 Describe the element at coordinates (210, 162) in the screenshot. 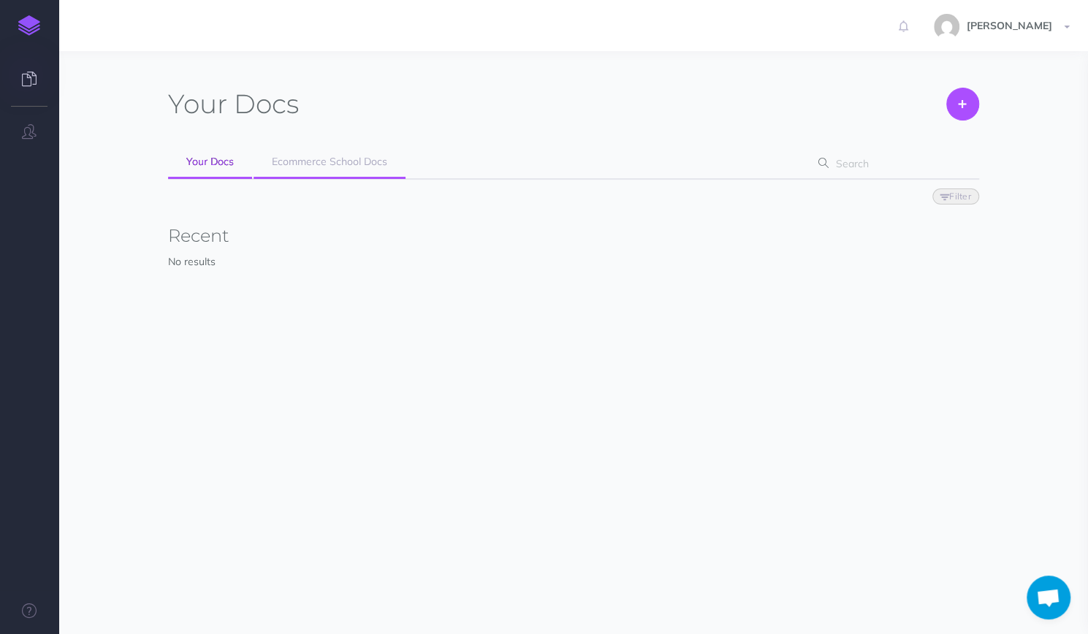

I see `a: Your Docs` at that location.